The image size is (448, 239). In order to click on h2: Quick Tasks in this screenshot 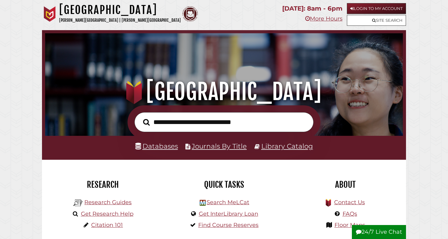, I will do `click(224, 185)`.